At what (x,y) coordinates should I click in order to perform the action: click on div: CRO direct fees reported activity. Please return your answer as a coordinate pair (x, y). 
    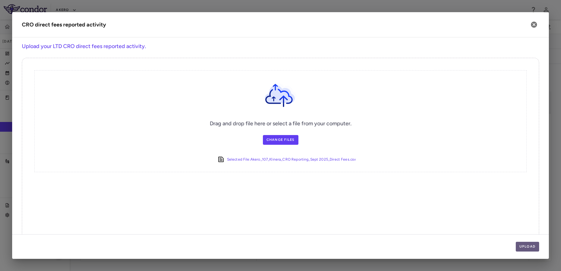
    Looking at the image, I should click on (64, 25).